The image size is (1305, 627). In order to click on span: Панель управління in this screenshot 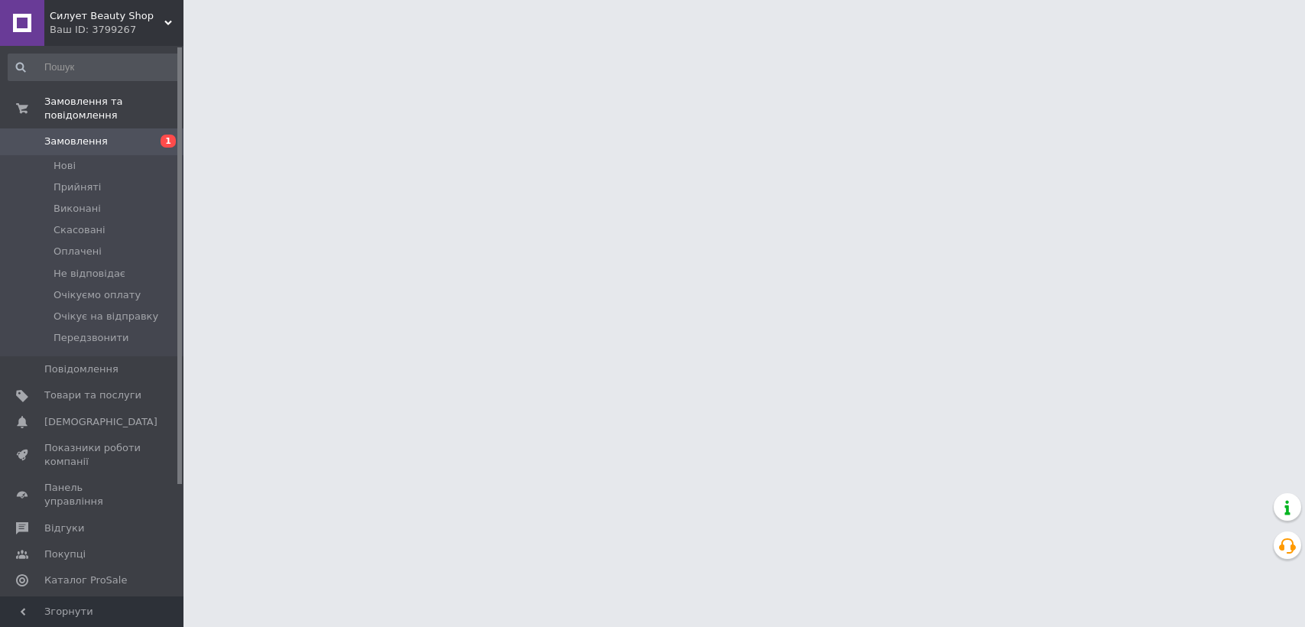, I will do `click(93, 495)`.